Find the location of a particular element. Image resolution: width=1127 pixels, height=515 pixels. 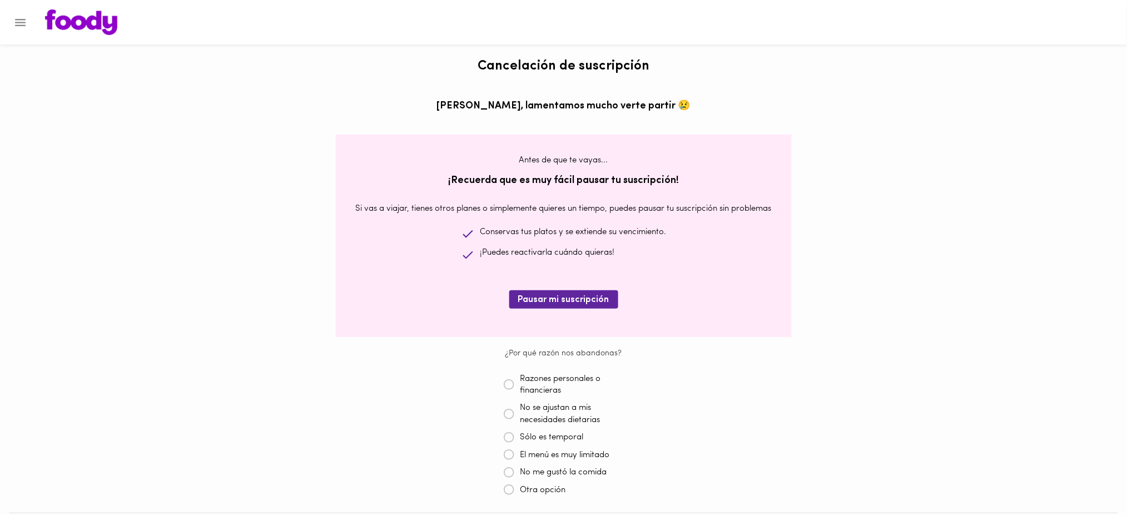

button: Pausar mi suscripción is located at coordinates (564, 299).